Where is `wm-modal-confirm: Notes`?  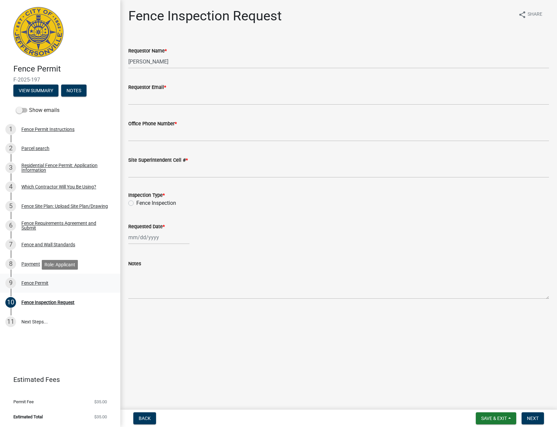 wm-modal-confirm: Notes is located at coordinates (74, 91).